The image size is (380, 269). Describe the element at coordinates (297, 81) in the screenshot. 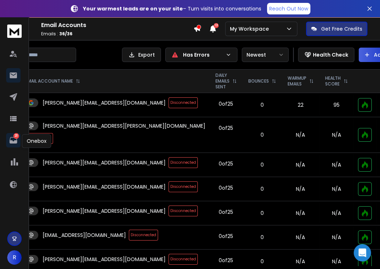

I see `p: WARMUP EMAILS` at that location.